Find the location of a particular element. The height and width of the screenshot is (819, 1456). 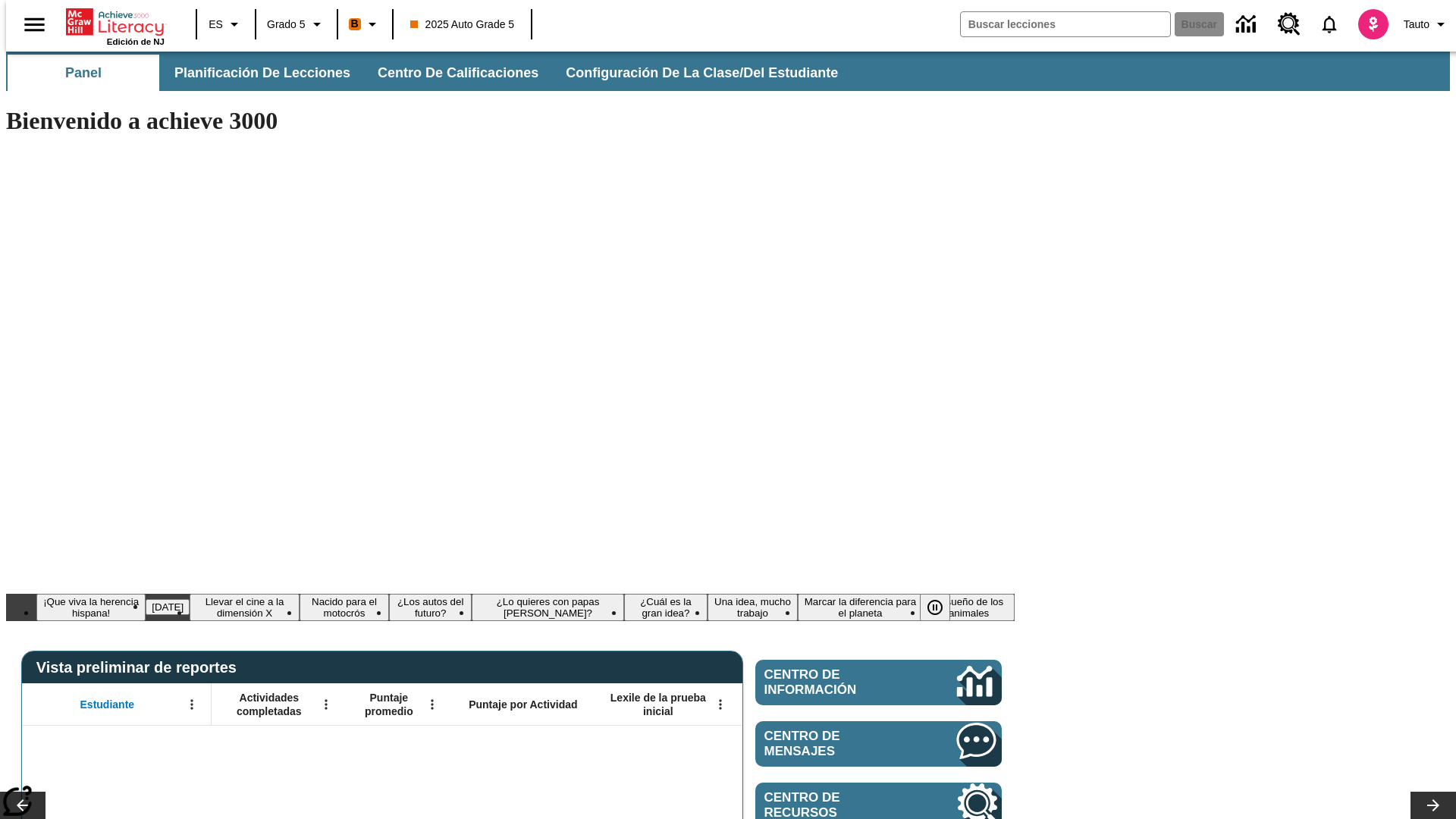

div: Pausar is located at coordinates (942, 608).